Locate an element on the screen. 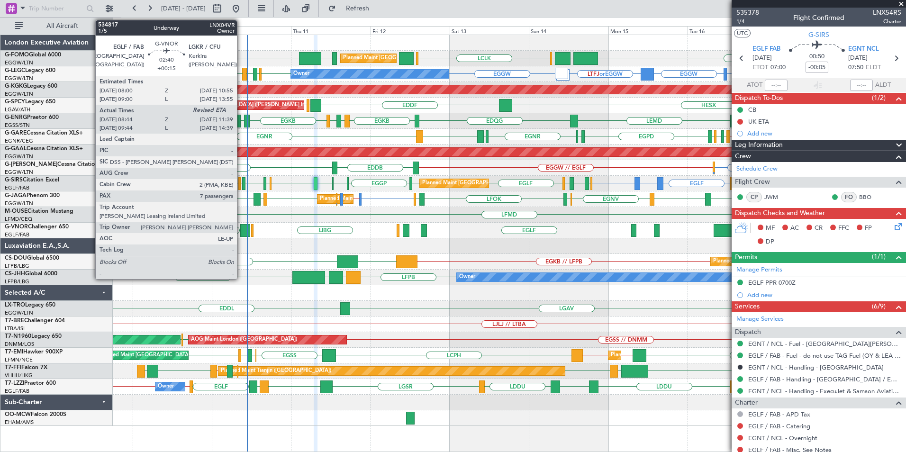  span: G-FOMO is located at coordinates (17, 55).